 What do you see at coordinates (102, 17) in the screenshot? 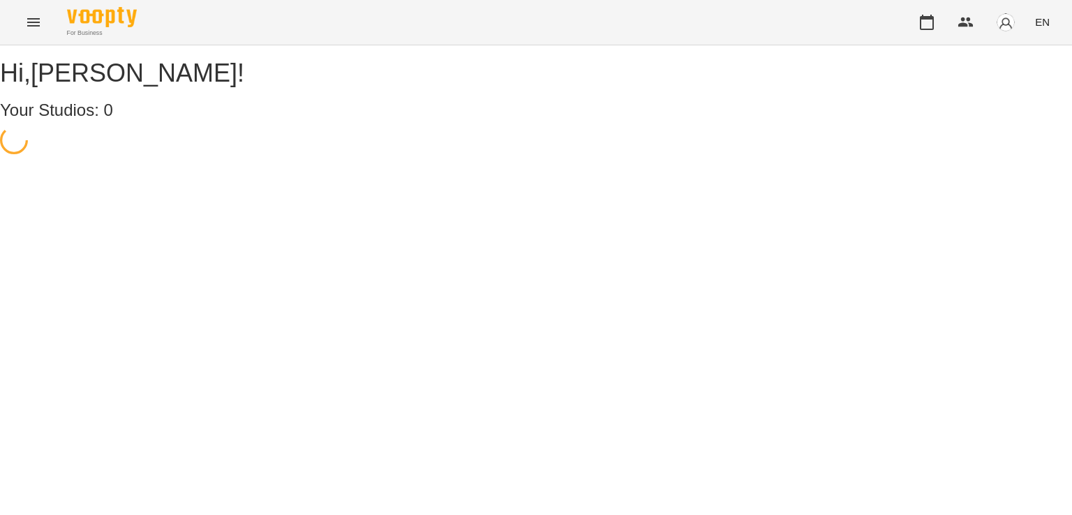
I see `img: Voopty Logo` at bounding box center [102, 17].